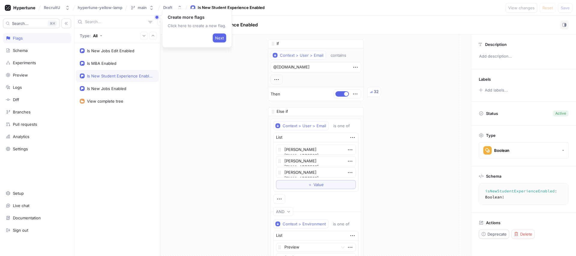 The image size is (576, 256). What do you see at coordinates (18, 193) in the screenshot?
I see `div: Setup` at bounding box center [18, 193].